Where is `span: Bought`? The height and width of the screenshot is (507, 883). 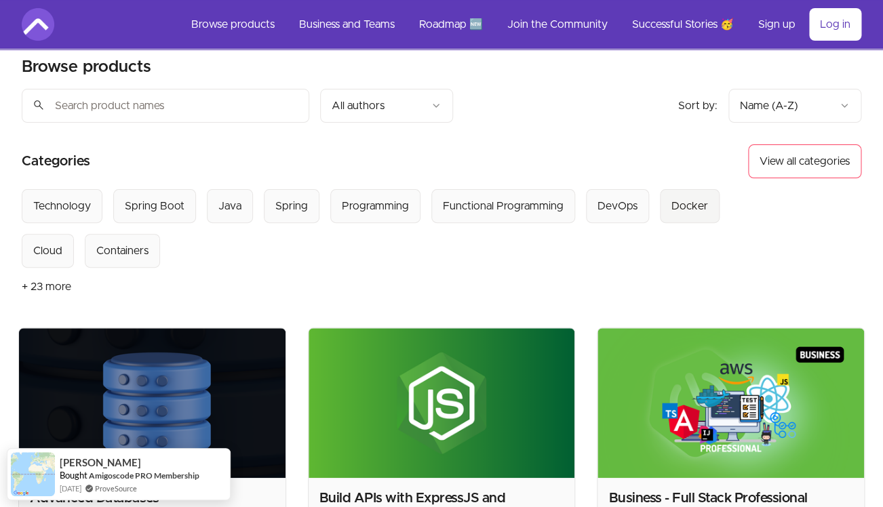 span: Bought is located at coordinates (73, 475).